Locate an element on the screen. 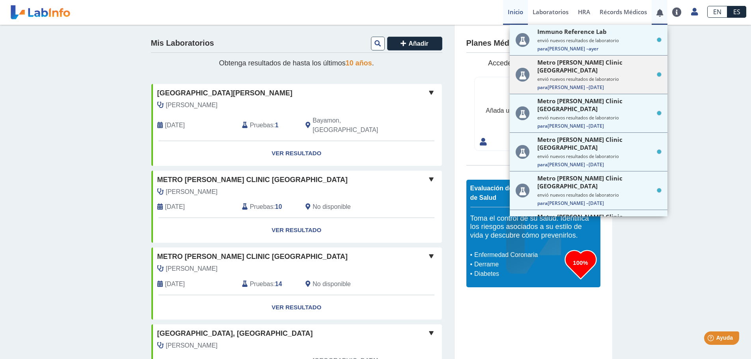 This screenshot has width=751, height=359. li: Derrame is located at coordinates (519, 265).